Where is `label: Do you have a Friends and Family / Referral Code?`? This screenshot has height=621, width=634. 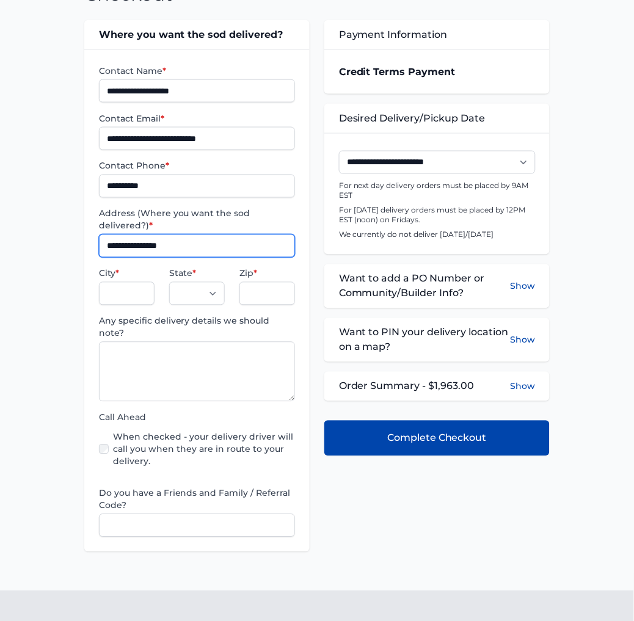 label: Do you have a Friends and Family / Referral Code? is located at coordinates (197, 500).